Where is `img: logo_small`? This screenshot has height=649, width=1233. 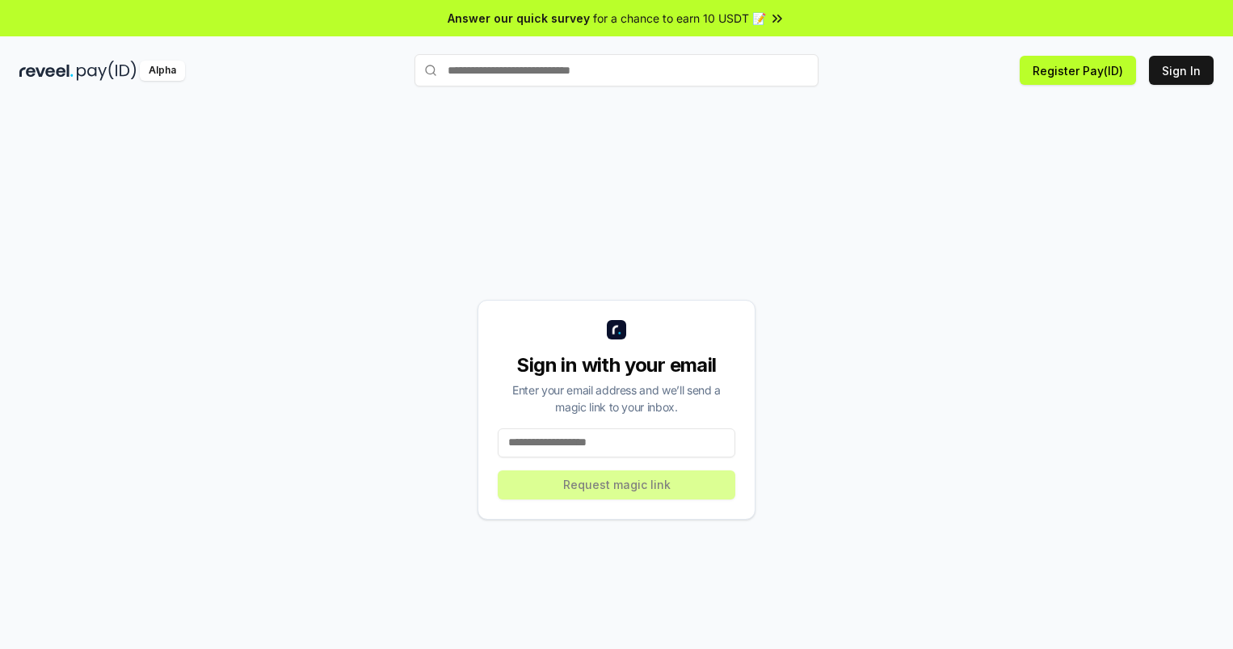 img: logo_small is located at coordinates (617, 330).